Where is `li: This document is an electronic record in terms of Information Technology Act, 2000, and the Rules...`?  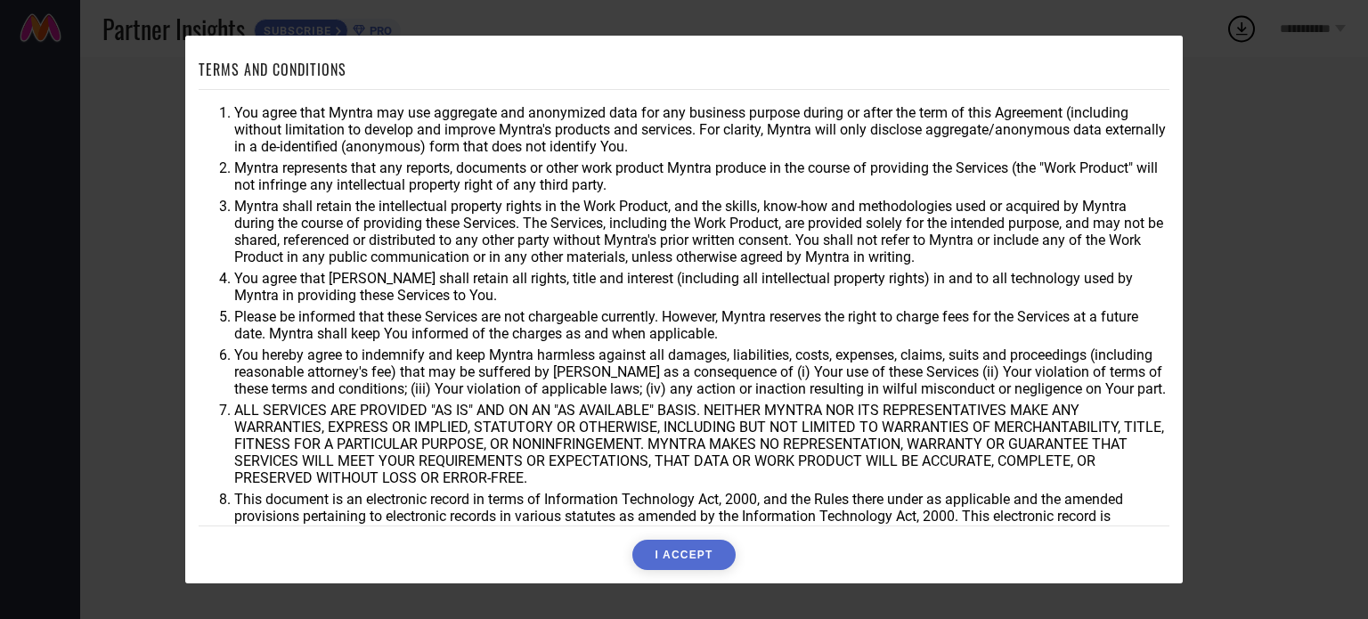
li: This document is an electronic record in terms of Information Technology Act, 2000, and the Rules... is located at coordinates (702, 516).